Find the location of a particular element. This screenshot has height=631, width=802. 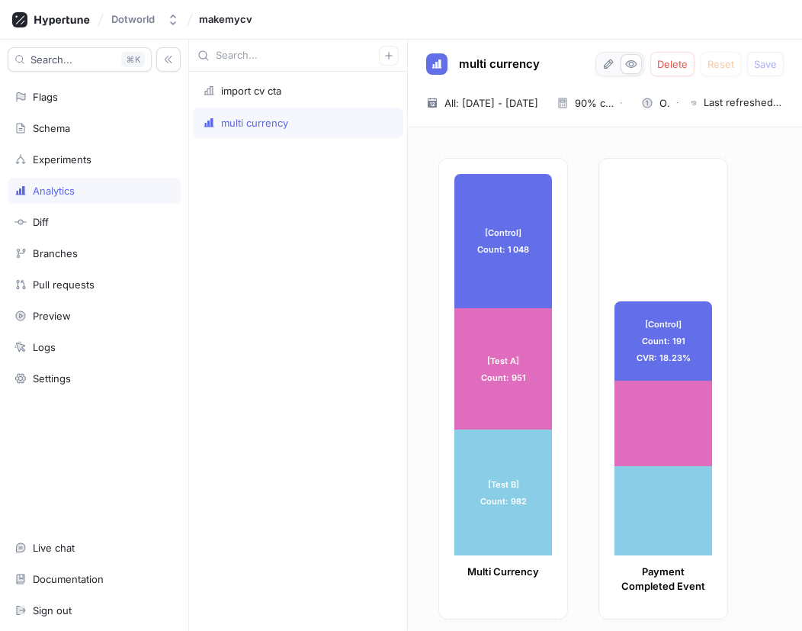

button: Search...K is located at coordinates (79, 59).